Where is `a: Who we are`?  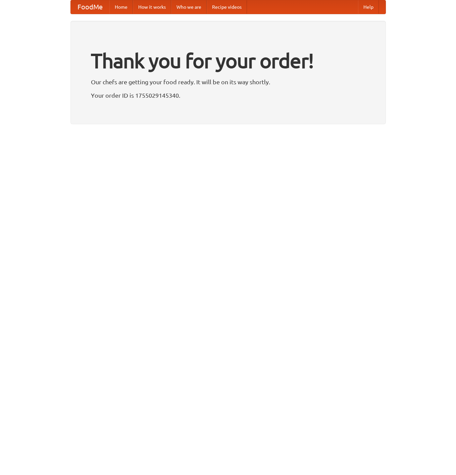
a: Who we are is located at coordinates (189, 7).